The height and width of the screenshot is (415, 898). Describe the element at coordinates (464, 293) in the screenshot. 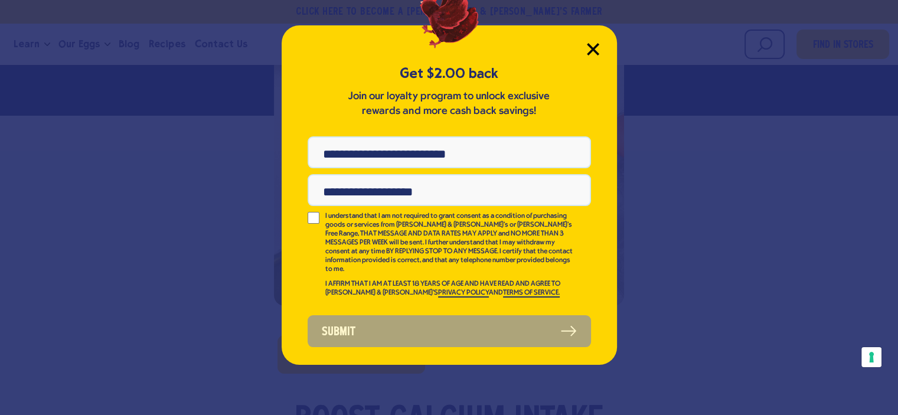

I see `a: PRIVACY POLICY` at that location.